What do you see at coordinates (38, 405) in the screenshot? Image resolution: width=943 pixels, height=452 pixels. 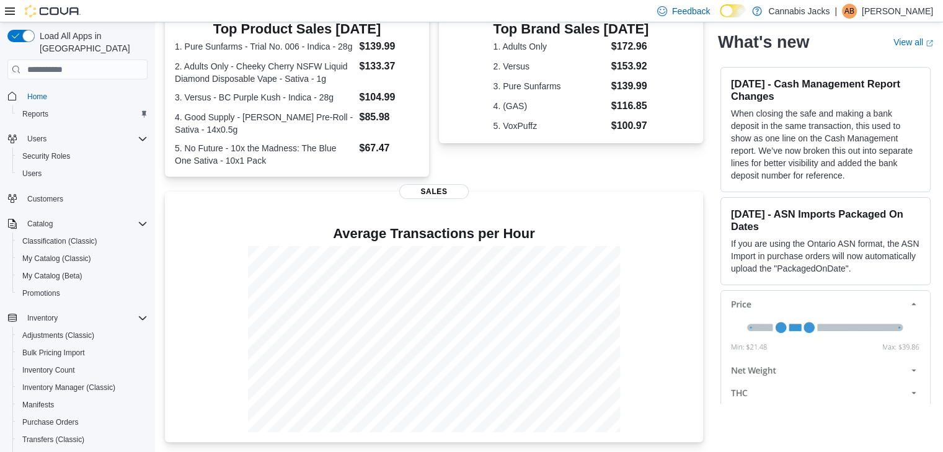 I see `a: Manifests` at bounding box center [38, 405].